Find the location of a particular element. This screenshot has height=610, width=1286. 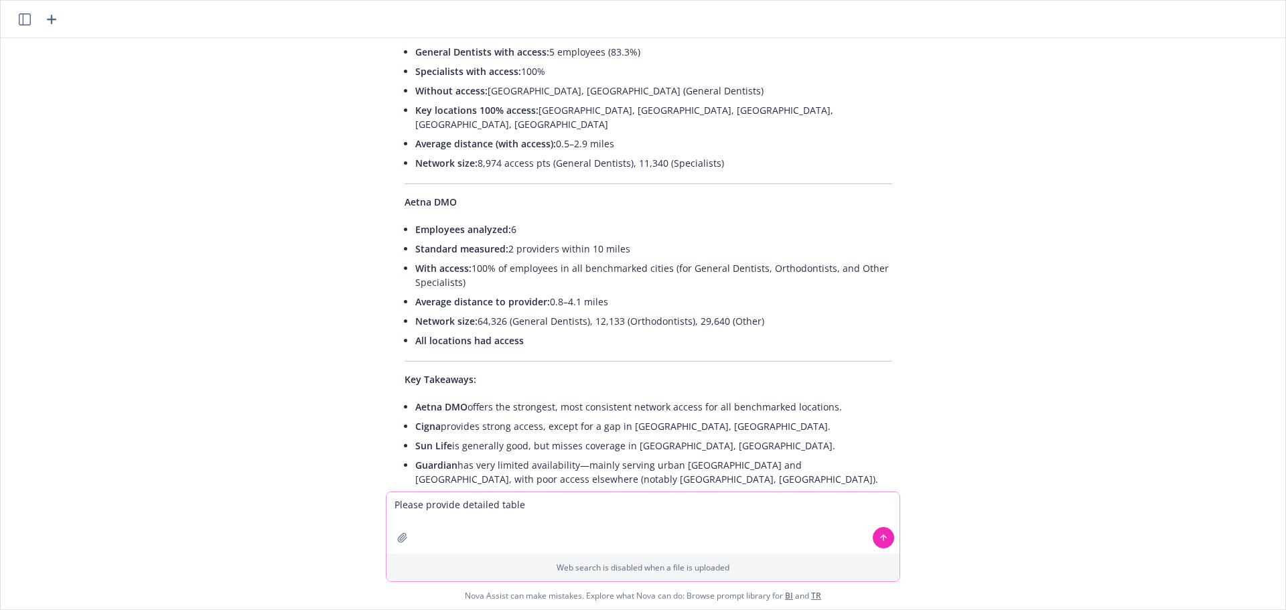

a: TR is located at coordinates (816, 596).